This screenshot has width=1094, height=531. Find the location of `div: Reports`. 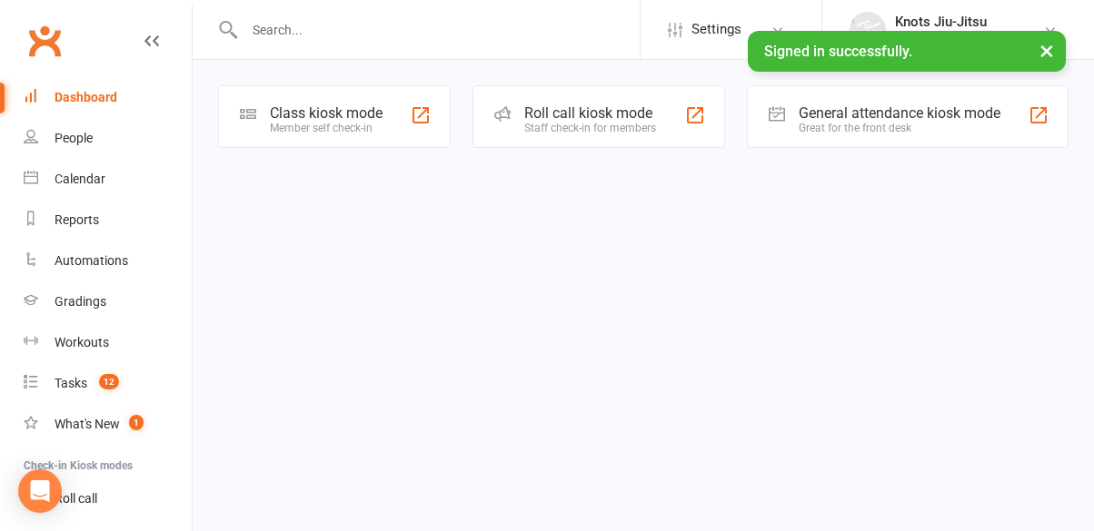

div: Reports is located at coordinates (76, 220).